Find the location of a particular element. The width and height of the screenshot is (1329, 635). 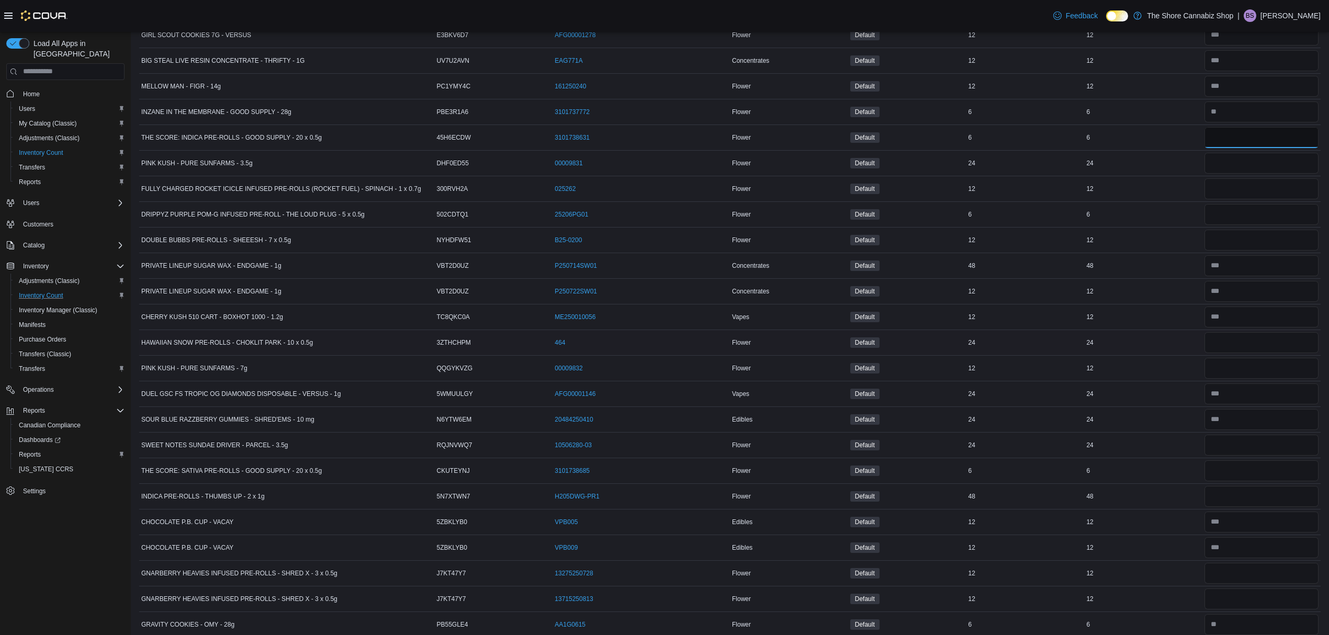

span: HAWAIIAN SNOW PRE-ROLLS - CHOKLIT PARK - 10 x 0.5g is located at coordinates (227, 343).